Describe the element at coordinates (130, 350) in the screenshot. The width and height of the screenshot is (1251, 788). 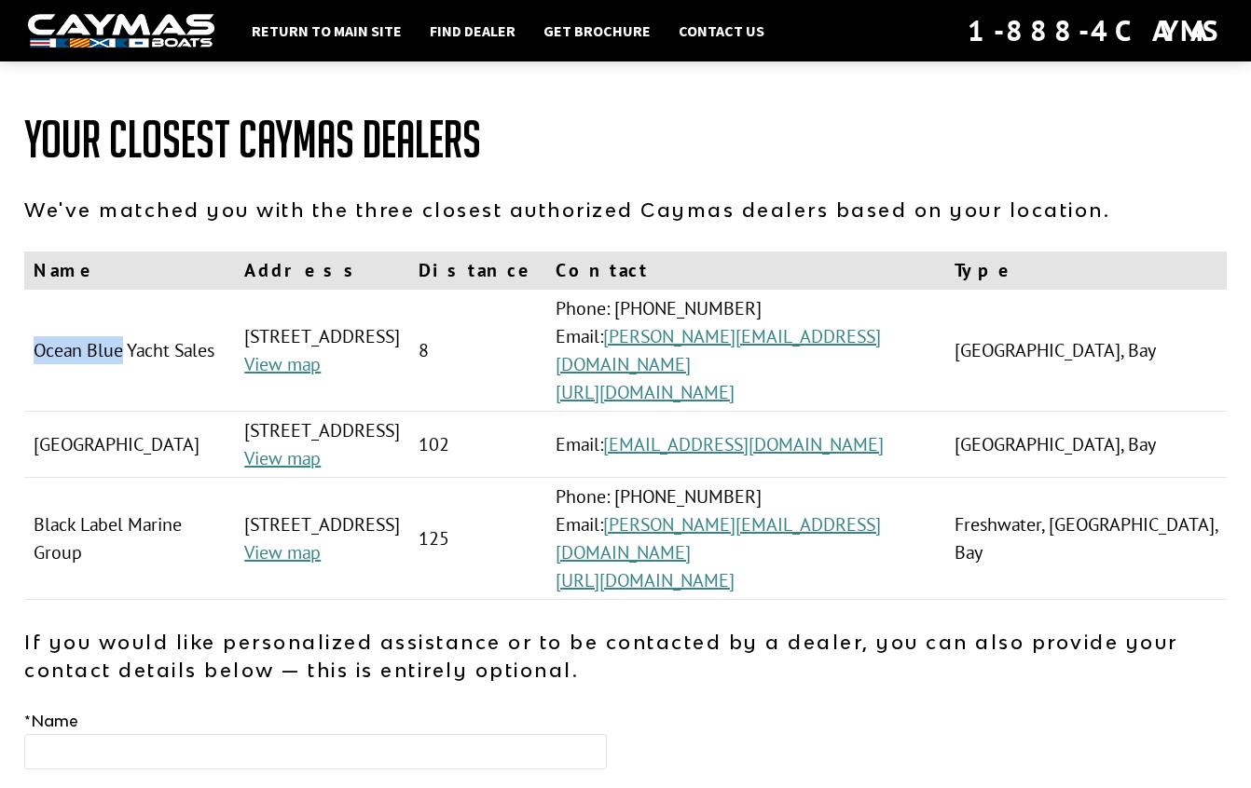
I see `td: Ocean Blue Yacht Sales` at that location.